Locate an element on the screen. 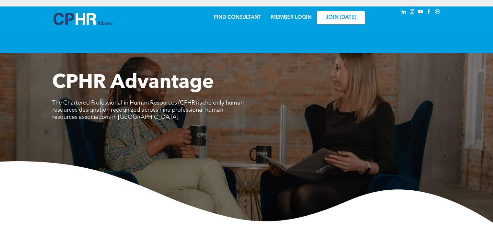  span: The Chartered Professional in Human Resources (CPHR) is the only human resources designation reco... is located at coordinates (148, 110).